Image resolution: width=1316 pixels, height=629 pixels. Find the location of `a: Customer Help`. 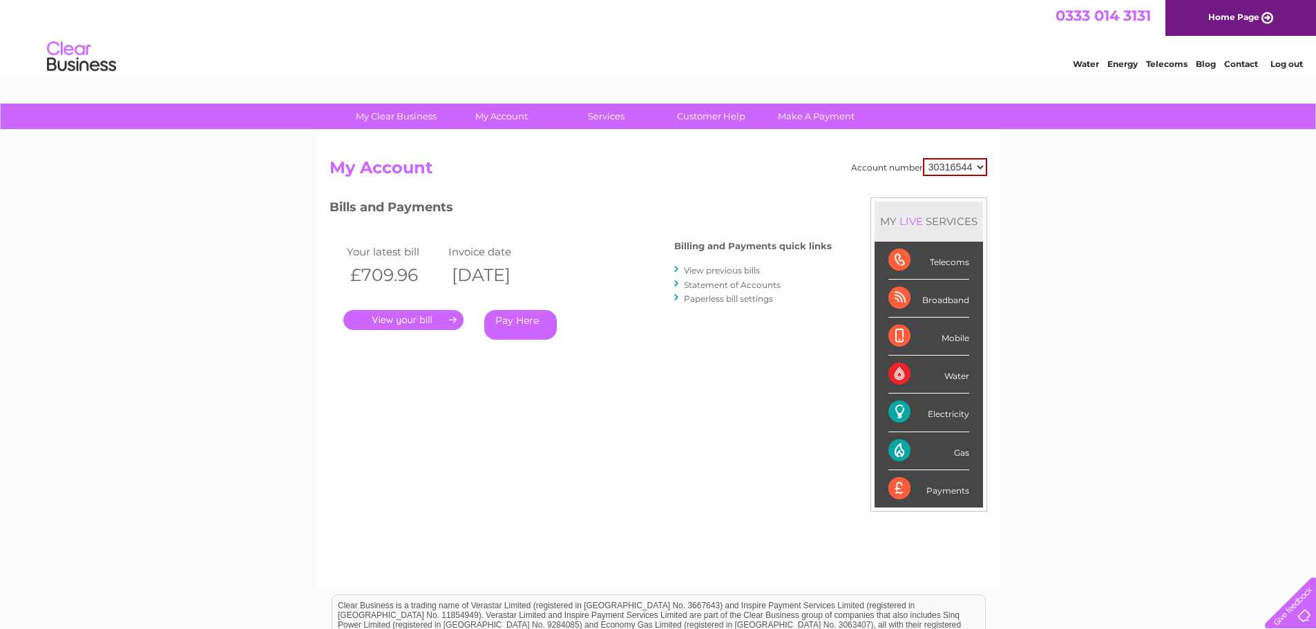

a: Customer Help is located at coordinates (711, 116).